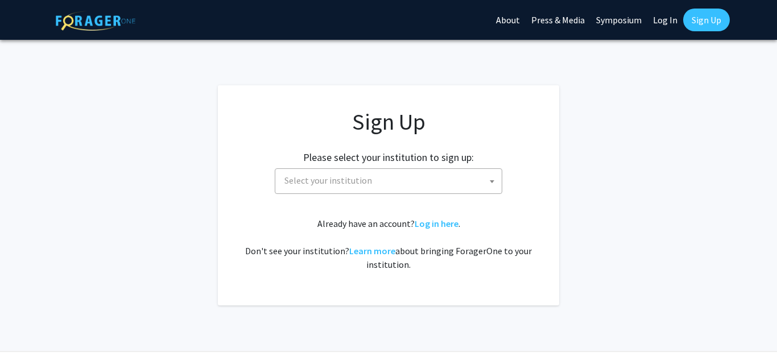 This screenshot has height=360, width=777. What do you see at coordinates (389, 122) in the screenshot?
I see `h1: Sign Up` at bounding box center [389, 122].